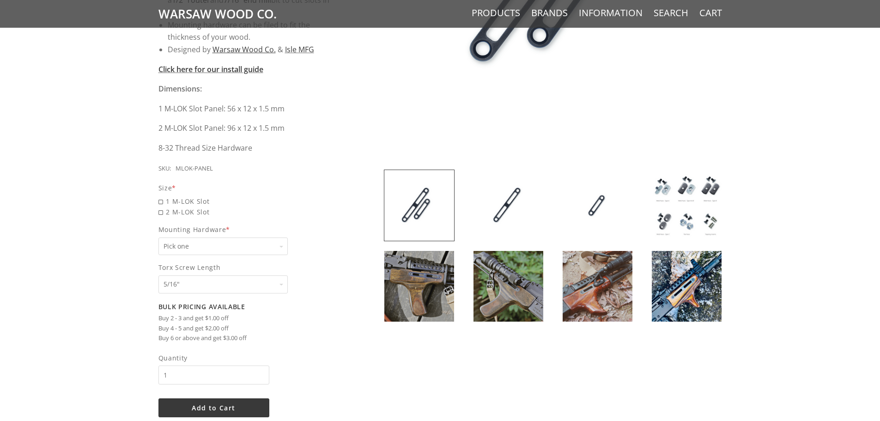  Describe the element at coordinates (244, 49) in the screenshot. I see `a: Warsaw Wood Co.` at that location.